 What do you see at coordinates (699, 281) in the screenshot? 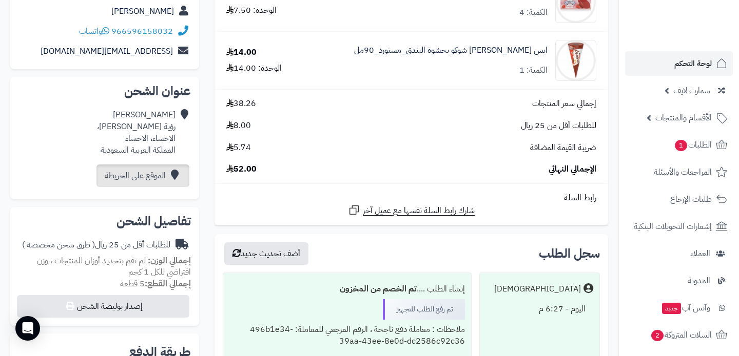
I see `span: المدونة` at bounding box center [699, 281].